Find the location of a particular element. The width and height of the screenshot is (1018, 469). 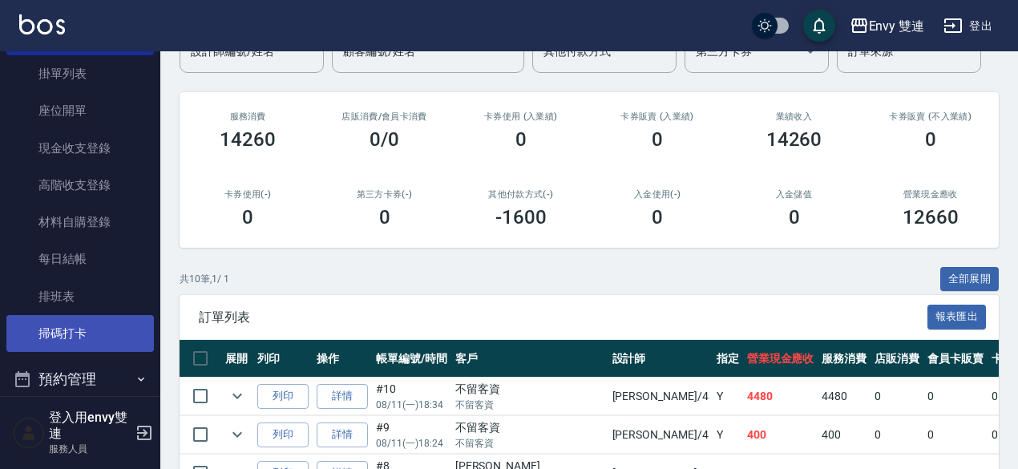

img: Logo is located at coordinates (42, 24).